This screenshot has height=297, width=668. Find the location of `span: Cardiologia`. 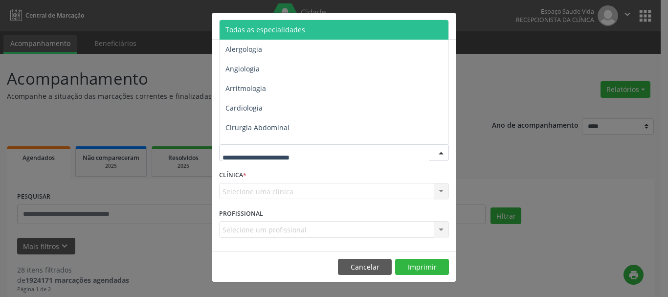

span: Cardiologia is located at coordinates (244, 108).